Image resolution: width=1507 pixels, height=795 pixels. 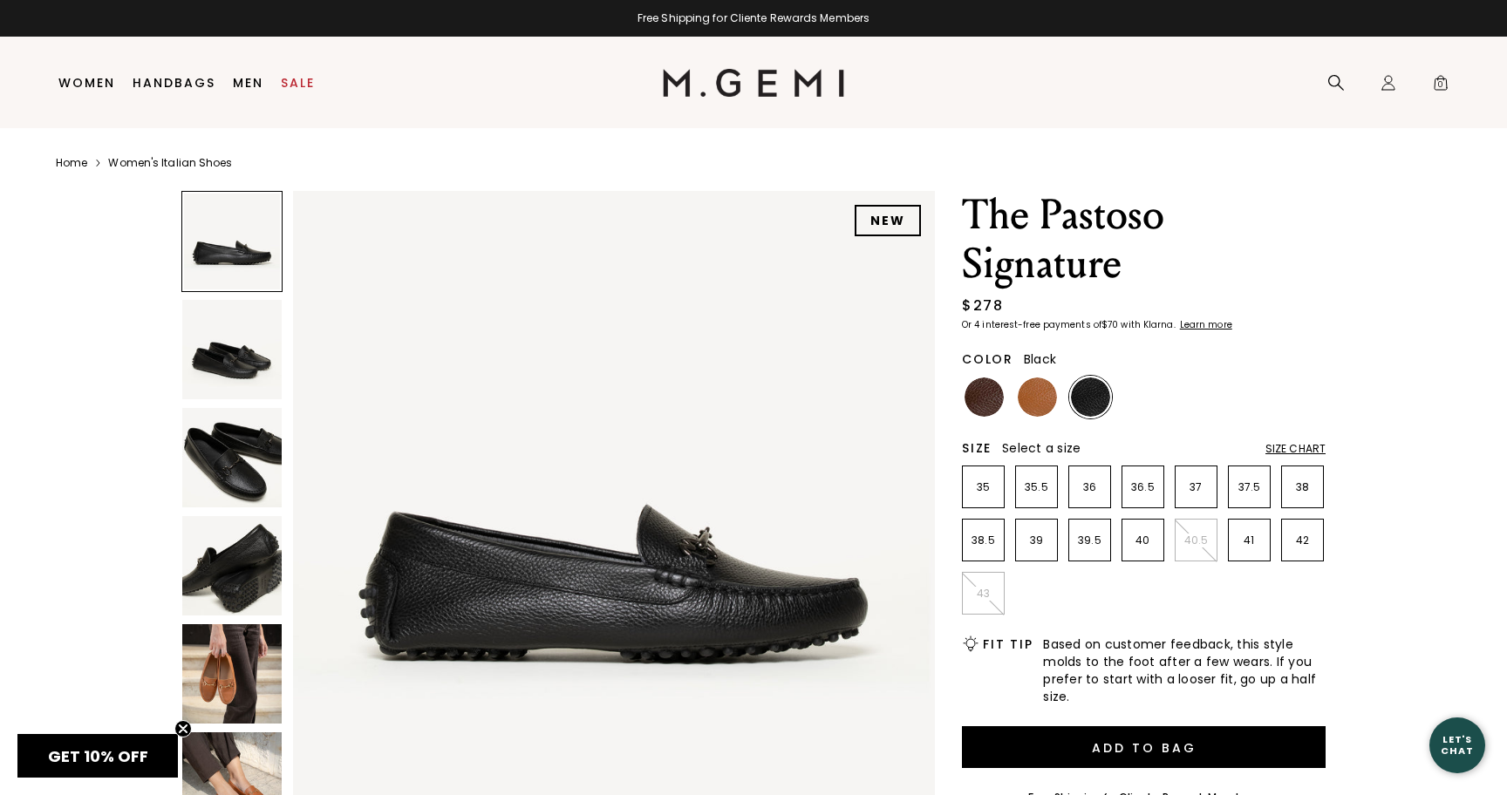 What do you see at coordinates (1040, 359) in the screenshot?
I see `span: Black` at bounding box center [1040, 359].